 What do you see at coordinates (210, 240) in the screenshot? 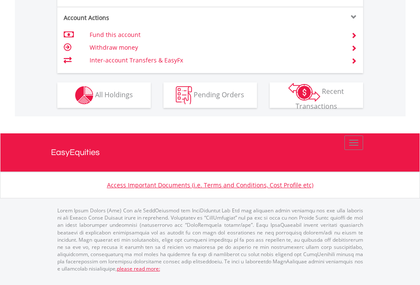
I see `p: Lorem Ipsum Dolors (Ame) Con a/e SeddOeiusmod tem InciDiduntut Lab Etd mag aliquaen admin veniamq...` at bounding box center [210, 240].